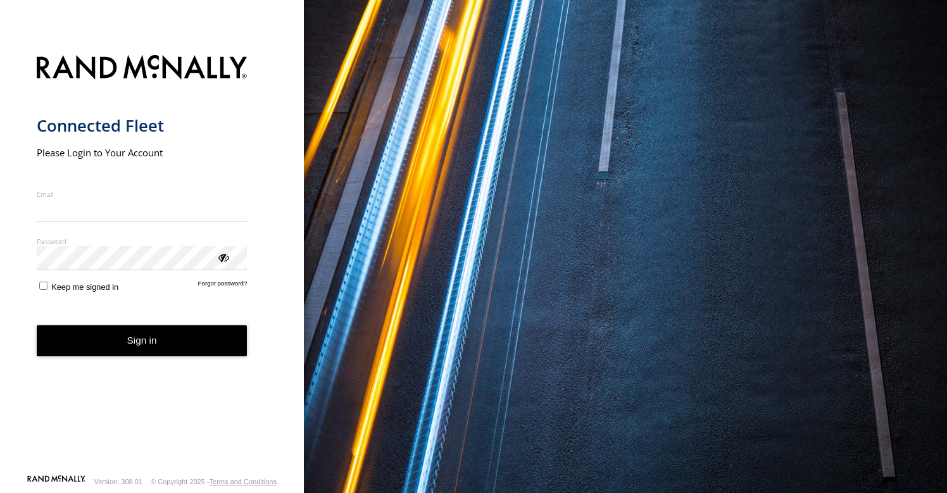 Image resolution: width=947 pixels, height=493 pixels. I want to click on label: Email, so click(142, 194).